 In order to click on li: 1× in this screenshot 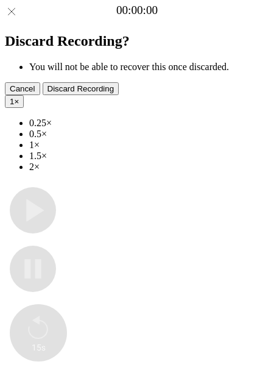, I will do `click(149, 145)`.